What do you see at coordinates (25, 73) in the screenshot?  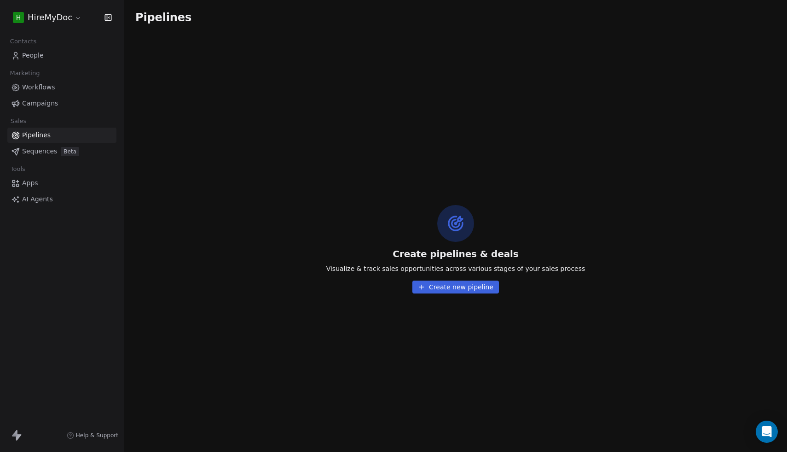 I see `span: Marketing` at bounding box center [25, 73].